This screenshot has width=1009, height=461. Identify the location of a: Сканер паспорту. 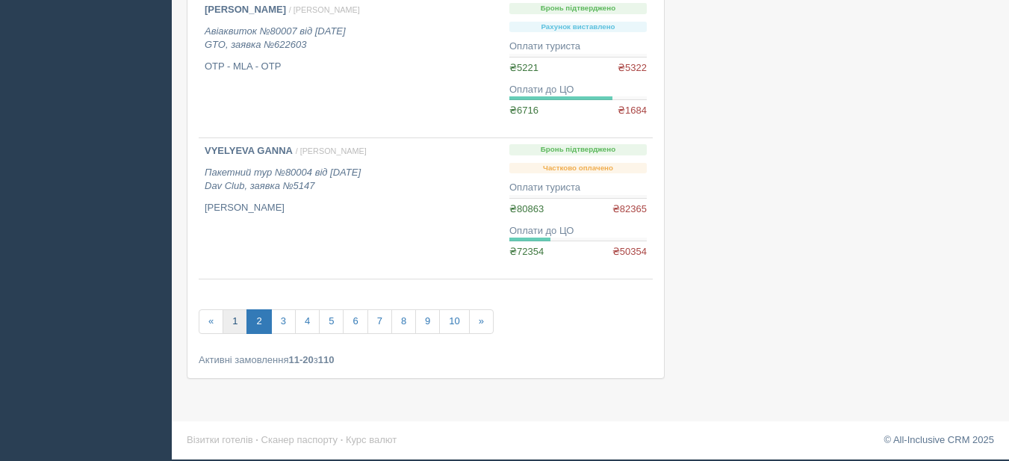
(300, 439).